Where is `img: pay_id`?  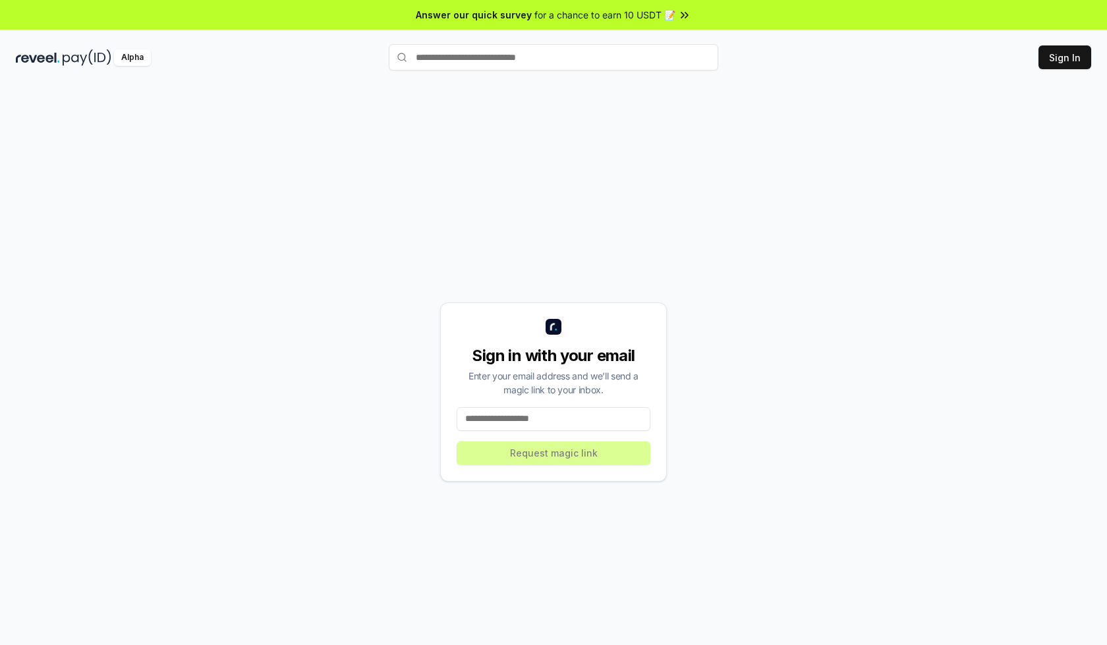 img: pay_id is located at coordinates (87, 57).